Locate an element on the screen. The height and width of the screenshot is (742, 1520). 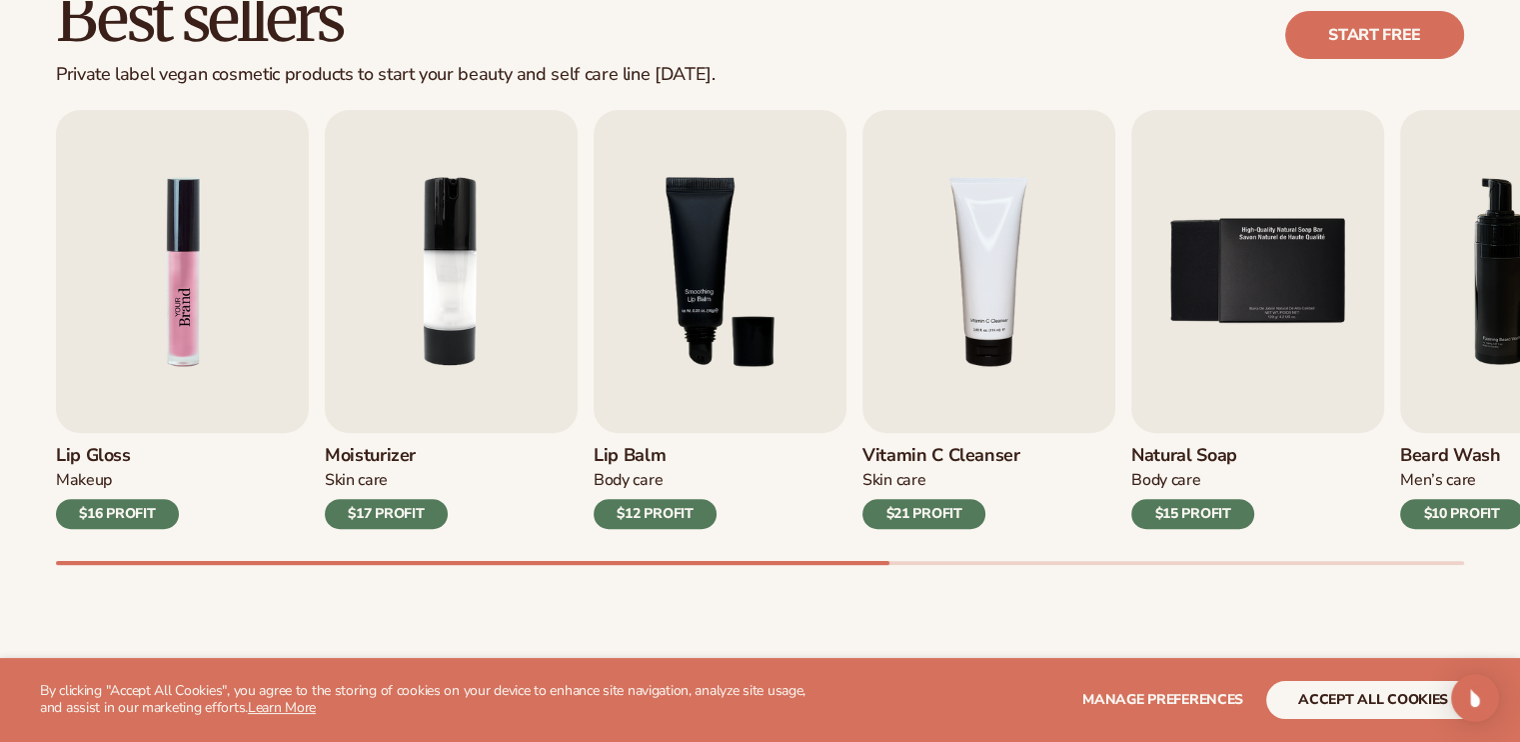
h3: Natural Soap is located at coordinates (1193, 456).